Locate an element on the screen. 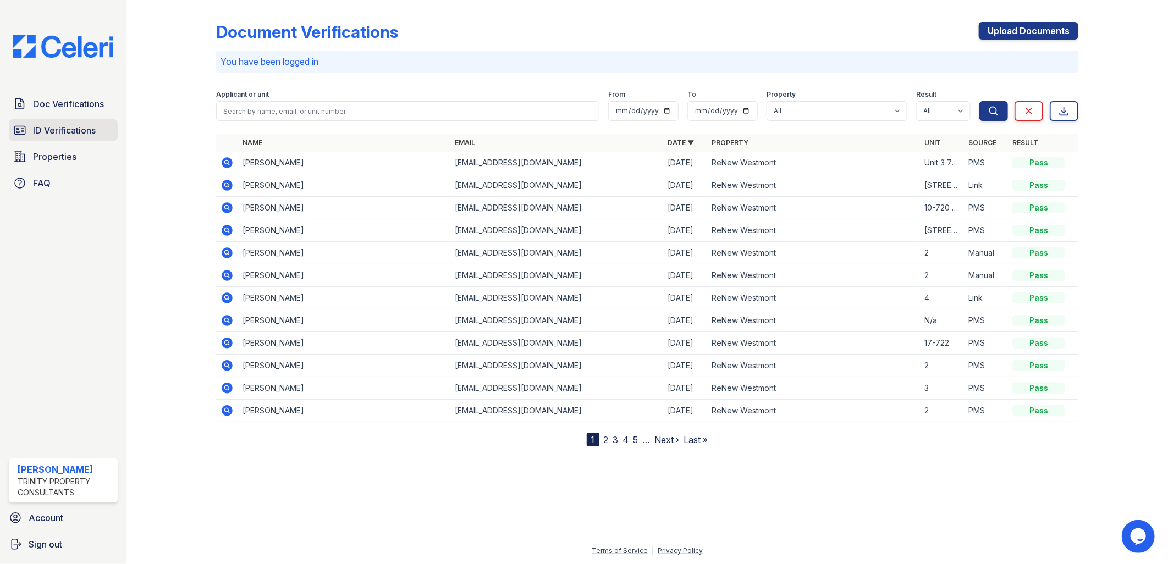 This screenshot has width=1168, height=564. a: Result is located at coordinates (1025, 142).